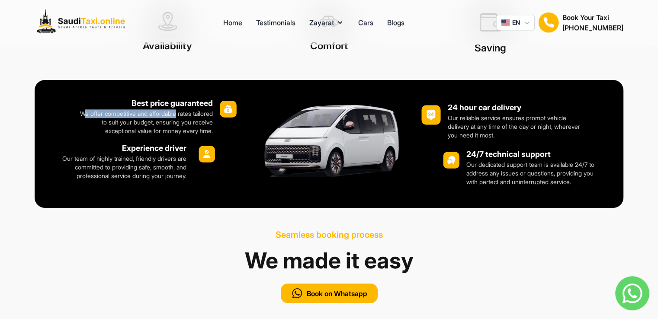  What do you see at coordinates (275, 22) in the screenshot?
I see `a: Testimonials` at bounding box center [275, 22].